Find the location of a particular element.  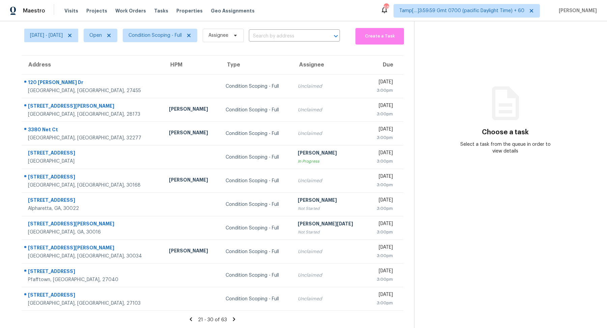

span: Maestro is located at coordinates (34, 11).